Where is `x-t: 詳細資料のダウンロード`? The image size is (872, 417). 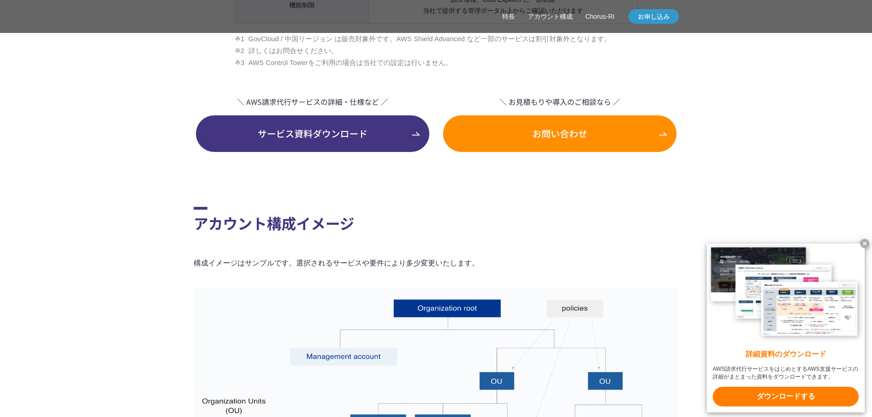
x-t: 詳細資料のダウンロード is located at coordinates (785, 354).